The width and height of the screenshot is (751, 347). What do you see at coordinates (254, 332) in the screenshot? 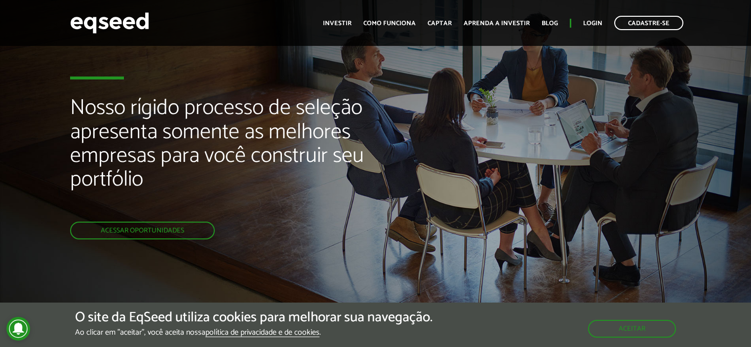
I see `p: Ao clicar em "aceitar", você aceita nossa .` at bounding box center [254, 332].